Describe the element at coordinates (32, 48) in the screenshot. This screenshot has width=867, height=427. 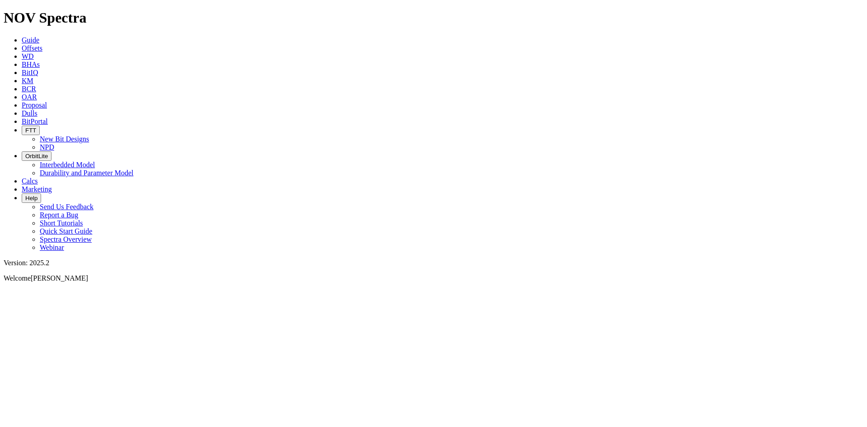
I see `a: Offsets` at that location.